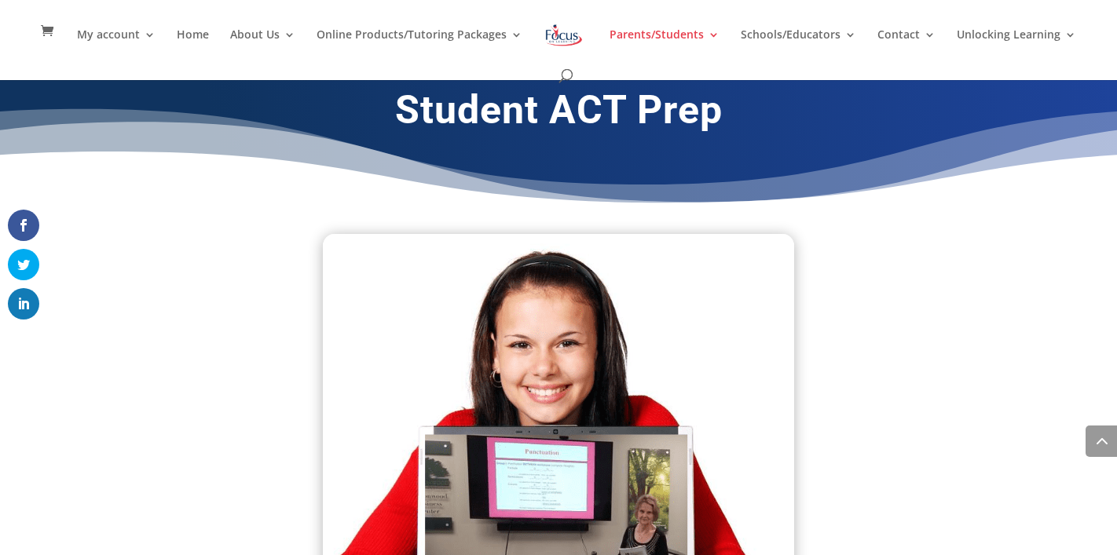 The width and height of the screenshot is (1117, 555). I want to click on h1: Student ACT Prep, so click(558, 114).